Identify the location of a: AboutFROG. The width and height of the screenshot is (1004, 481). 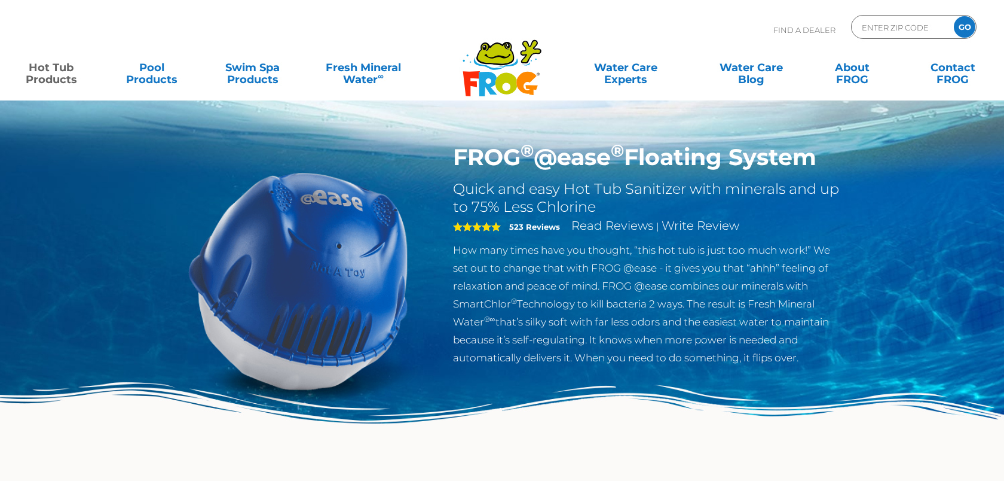
(852, 68).